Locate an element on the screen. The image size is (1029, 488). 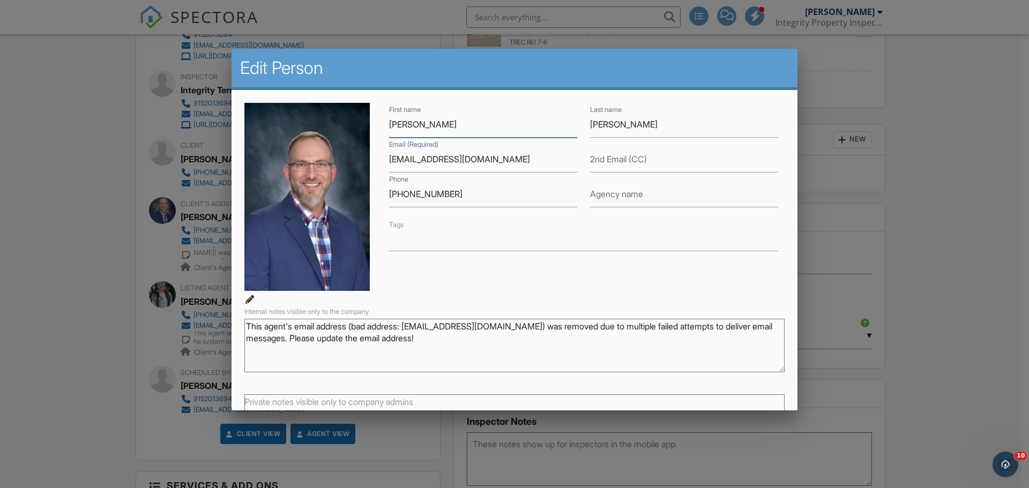
label: Tags is located at coordinates (396, 225).